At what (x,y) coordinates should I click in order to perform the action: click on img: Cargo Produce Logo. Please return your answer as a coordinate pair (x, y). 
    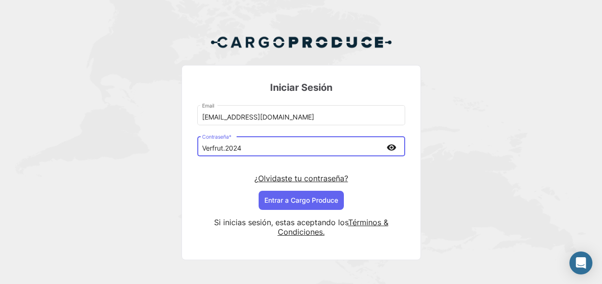
    Looking at the image, I should click on (301, 42).